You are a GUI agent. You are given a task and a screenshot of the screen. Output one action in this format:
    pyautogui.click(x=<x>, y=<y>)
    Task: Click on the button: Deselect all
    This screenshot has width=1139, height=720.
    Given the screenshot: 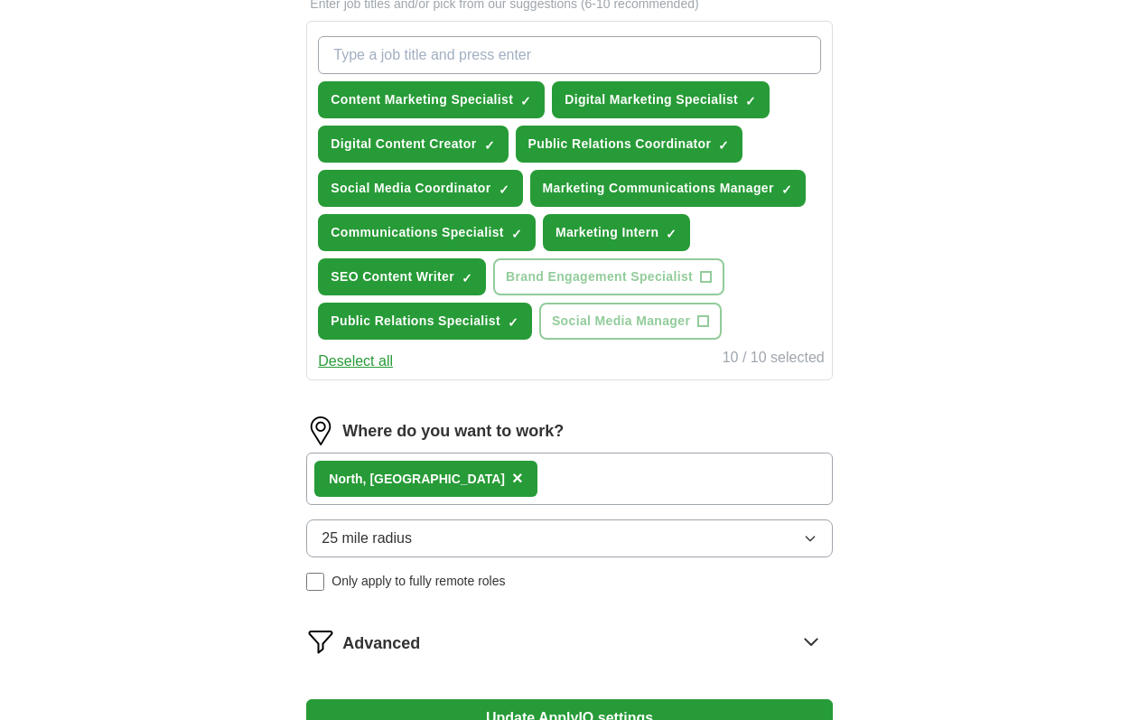 What is the action you would take?
    pyautogui.click(x=355, y=361)
    